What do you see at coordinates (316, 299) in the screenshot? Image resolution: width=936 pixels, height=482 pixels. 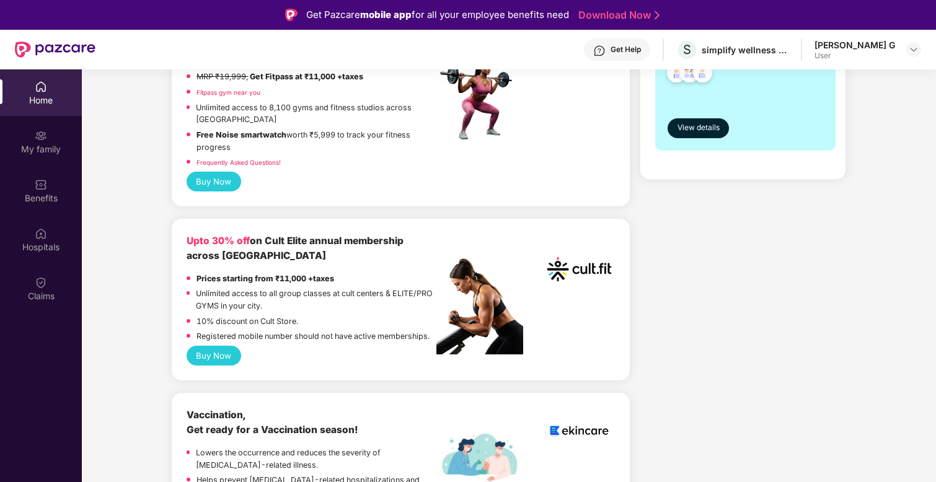 I see `p: Unlimited access to all group classes at cult centers & ELITE/PRO GYMS in your city.` at bounding box center [316, 299].